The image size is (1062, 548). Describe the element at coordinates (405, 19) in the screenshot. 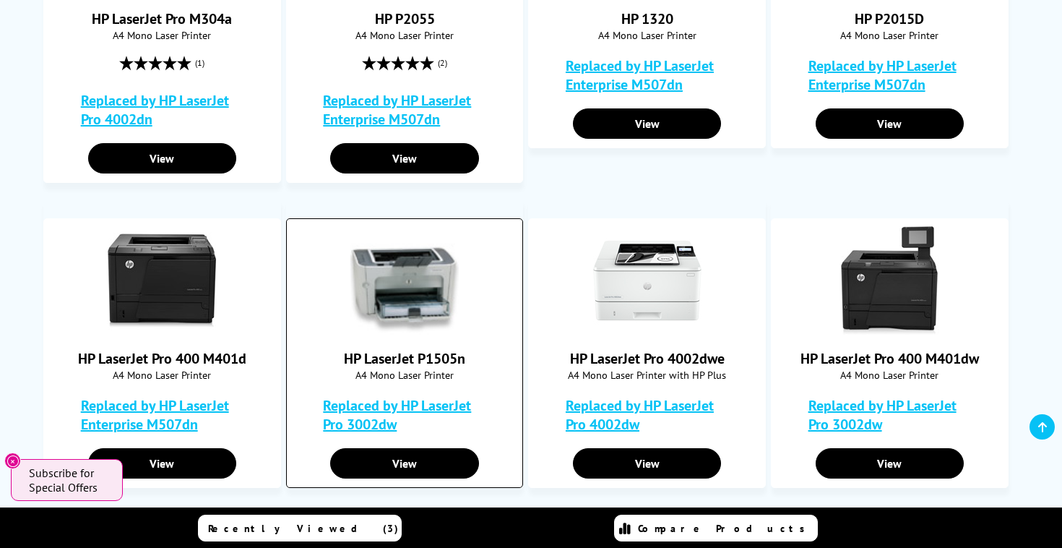

I see `a: HP P2055` at that location.